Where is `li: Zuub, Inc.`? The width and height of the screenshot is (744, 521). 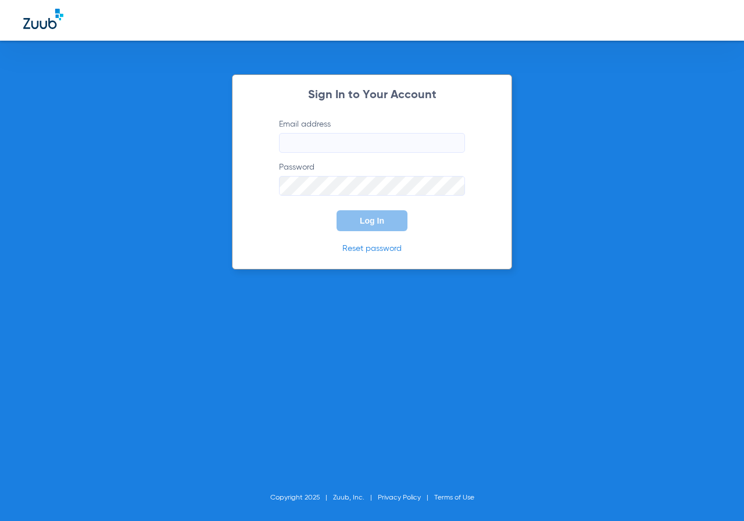
li: Zuub, Inc. is located at coordinates (355, 498).